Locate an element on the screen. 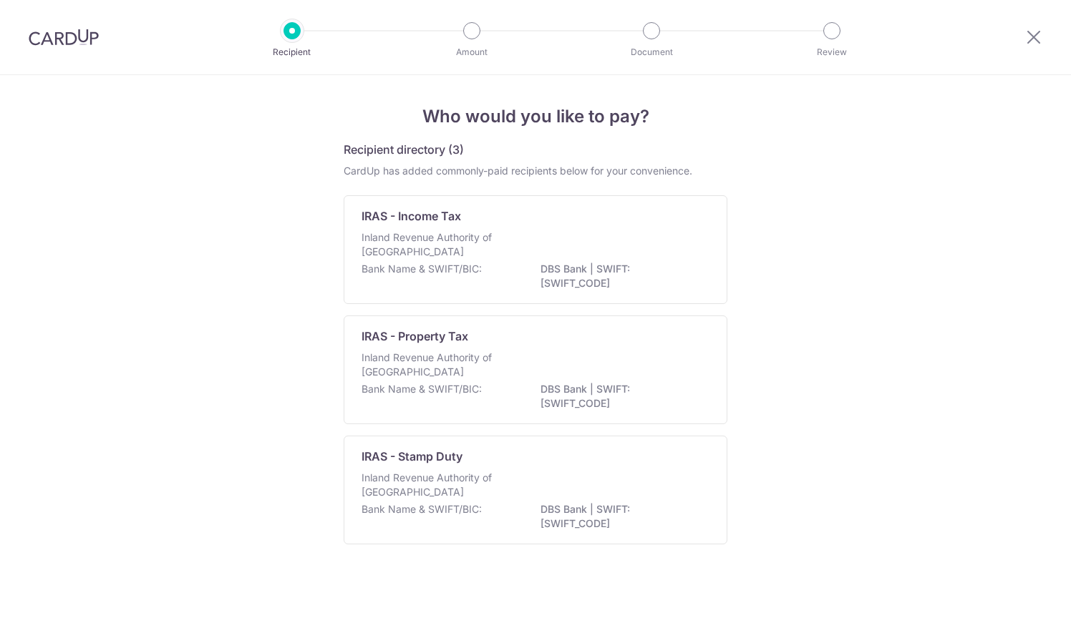 The image size is (1071, 633). p: IRAS - Stamp Duty is located at coordinates (412, 457).